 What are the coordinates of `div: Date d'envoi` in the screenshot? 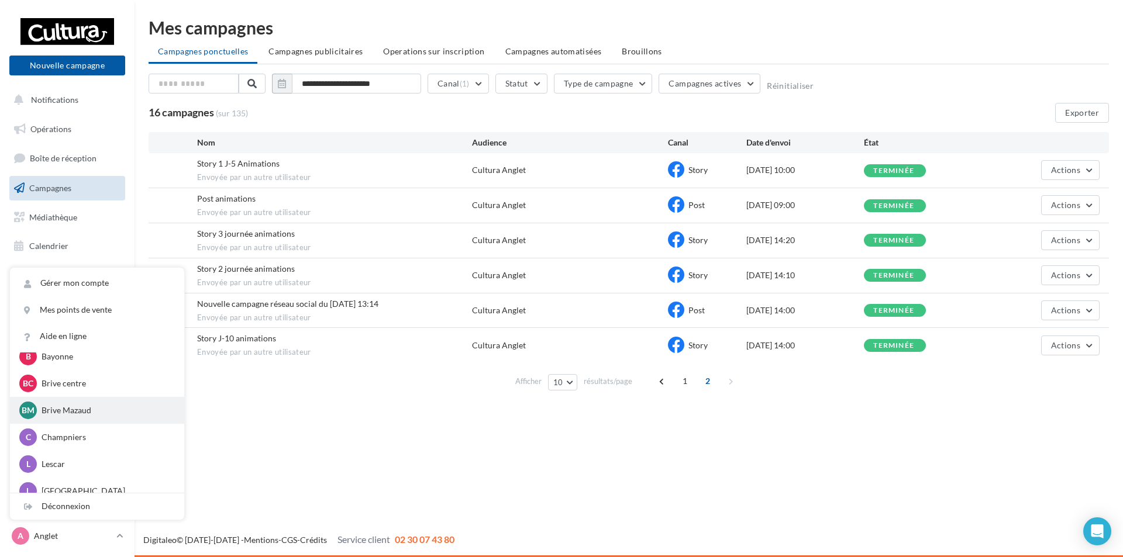 It's located at (805, 143).